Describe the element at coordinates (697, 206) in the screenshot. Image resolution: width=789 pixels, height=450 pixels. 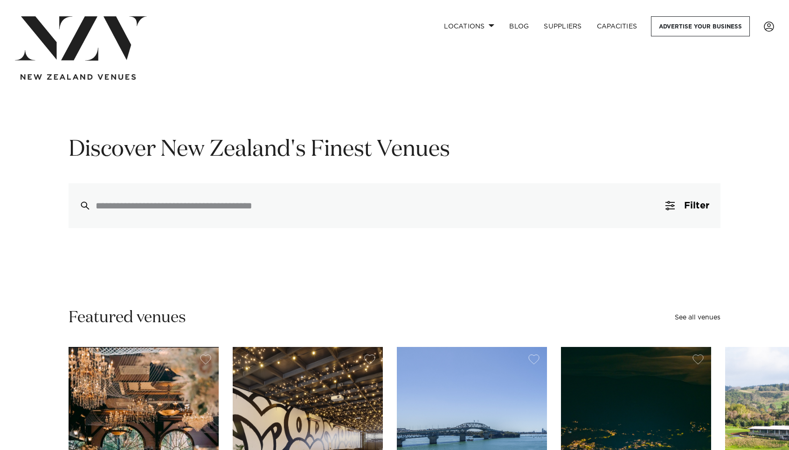
I see `span: Filter` at that location.